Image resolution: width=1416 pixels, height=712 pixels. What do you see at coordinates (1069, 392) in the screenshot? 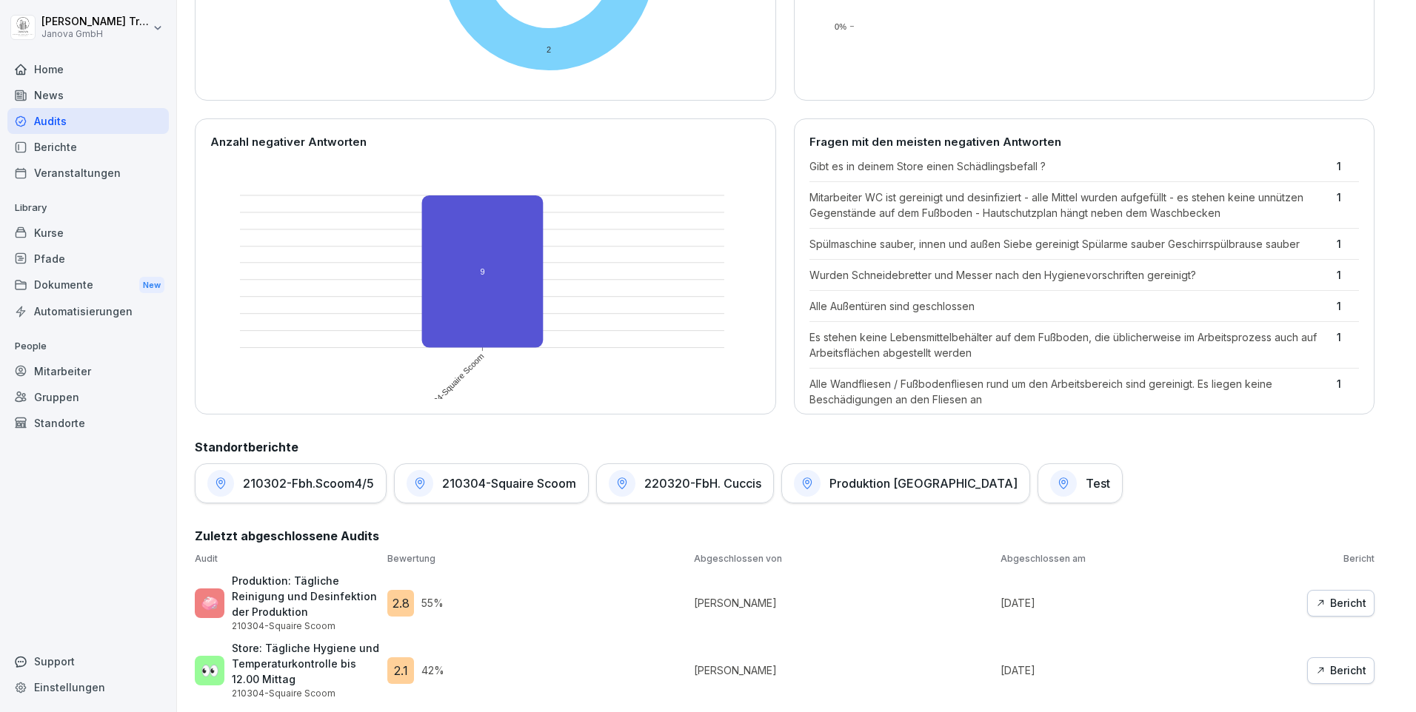
I see `p: Alle Wandfliesen / Fußbodenfliesen rund um den Arbeitsbereich sind gereinigt. Es liegen keine Bes...` at bounding box center [1069, 392].